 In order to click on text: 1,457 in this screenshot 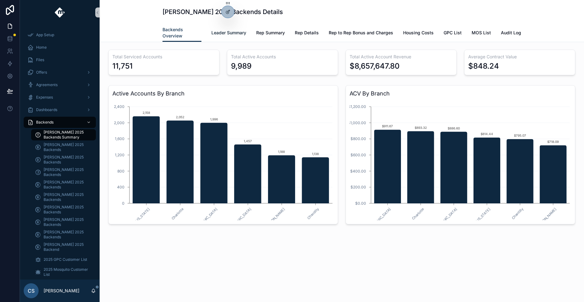, I will do `click(248, 141)`.